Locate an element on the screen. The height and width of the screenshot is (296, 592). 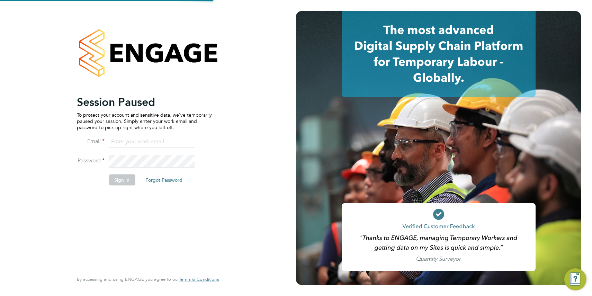
label: Password is located at coordinates (91, 160).